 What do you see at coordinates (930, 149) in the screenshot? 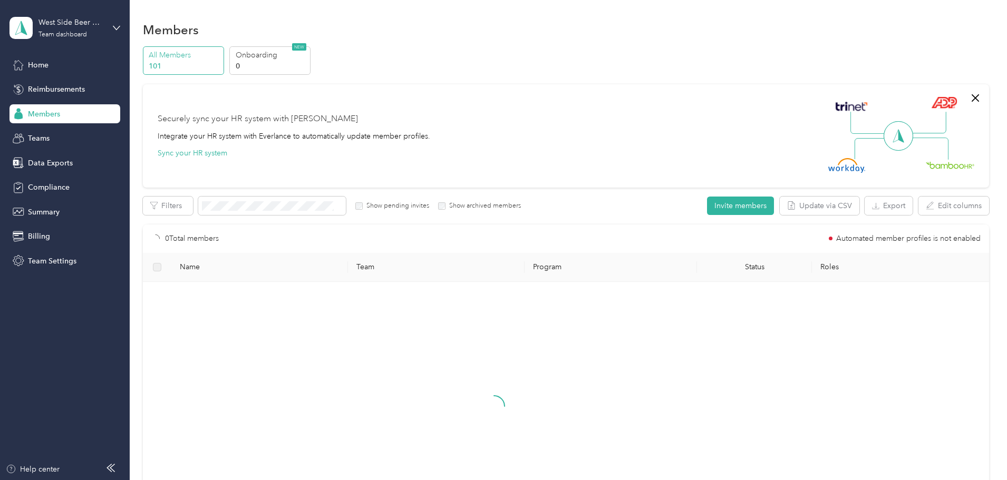
I see `img: Line Right Down` at bounding box center [930, 149].